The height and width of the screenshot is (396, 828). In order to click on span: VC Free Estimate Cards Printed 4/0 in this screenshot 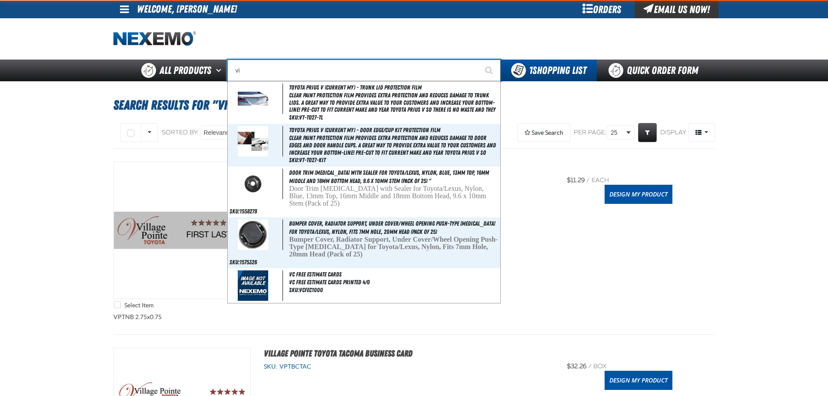, I will do `click(393, 282)`.